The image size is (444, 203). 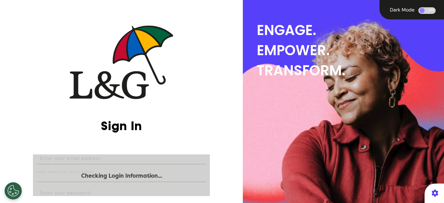 What do you see at coordinates (427, 10) in the screenshot?
I see `div: OFF` at bounding box center [427, 10].